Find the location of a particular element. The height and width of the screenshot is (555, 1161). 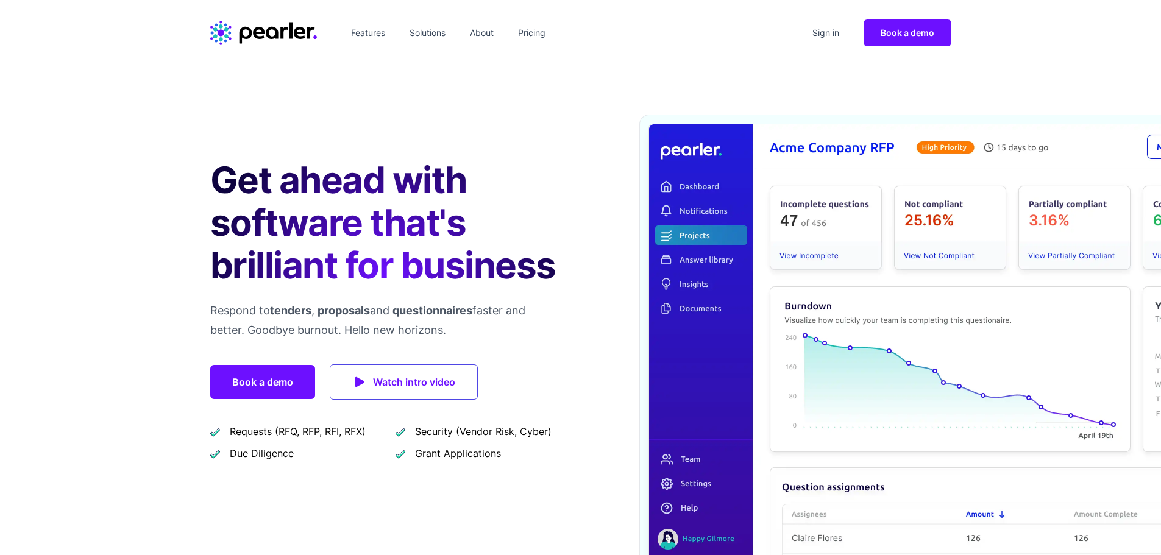

a: Features is located at coordinates (368, 33).